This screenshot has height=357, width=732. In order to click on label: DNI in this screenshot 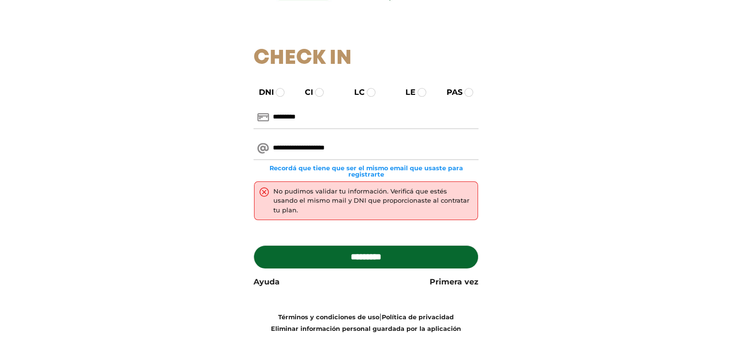, I will do `click(262, 92)`.